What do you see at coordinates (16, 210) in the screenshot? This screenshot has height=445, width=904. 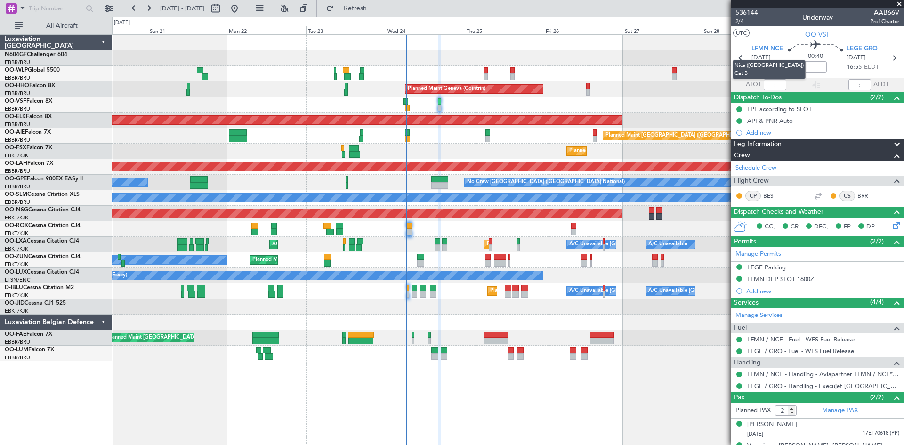 I see `span: OO-NSG` at bounding box center [16, 210].